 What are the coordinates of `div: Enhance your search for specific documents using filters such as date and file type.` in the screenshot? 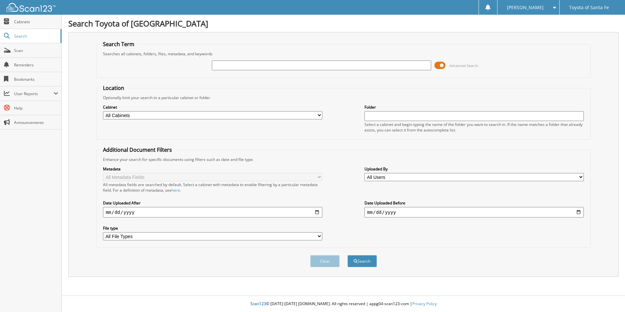 It's located at (344, 159).